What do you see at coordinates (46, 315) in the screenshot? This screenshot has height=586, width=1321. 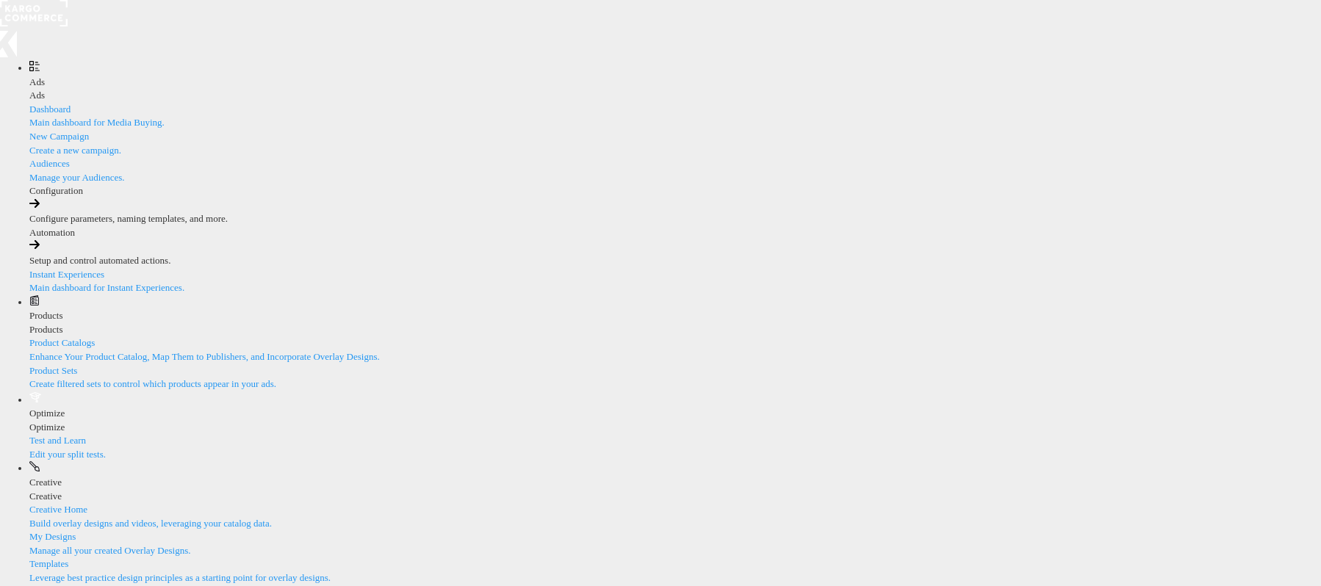 I see `span: Products` at bounding box center [46, 315].